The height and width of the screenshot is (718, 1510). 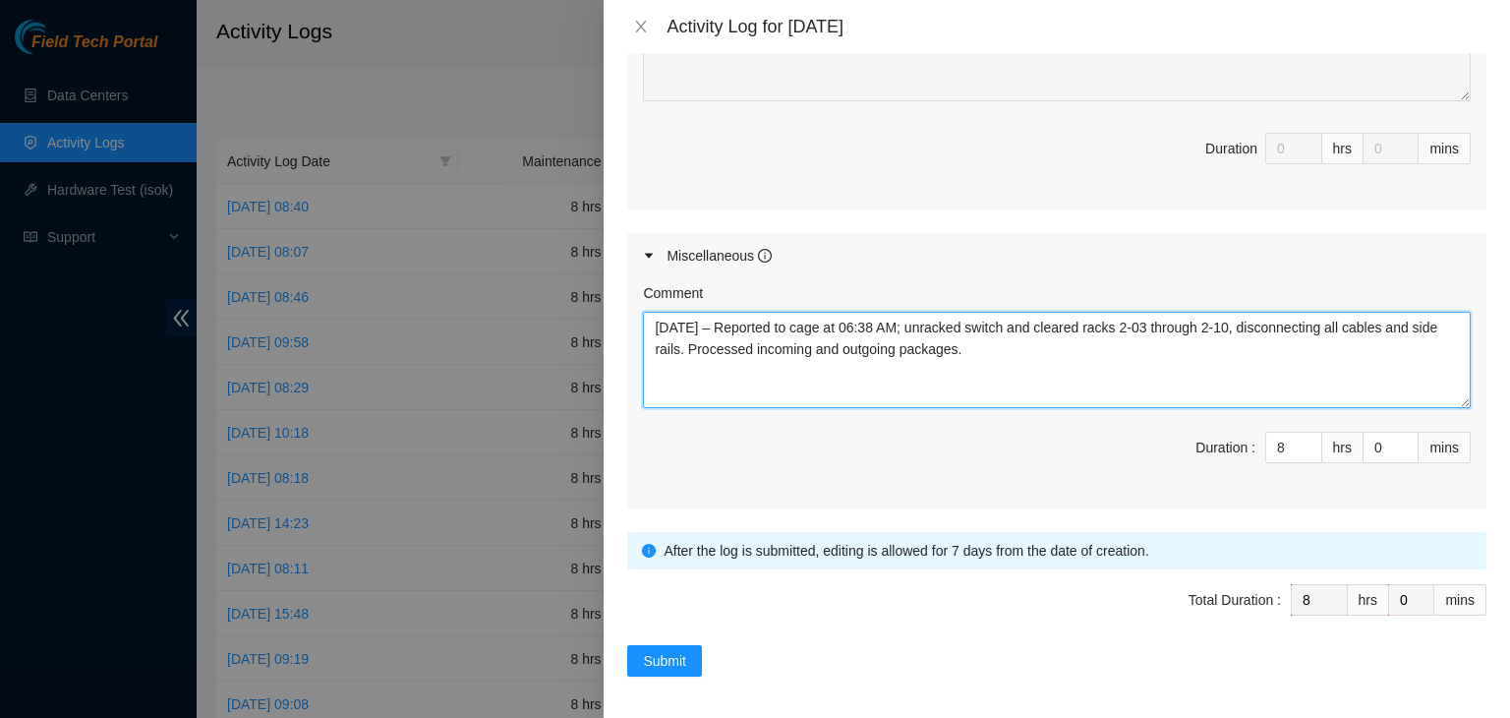 I want to click on button: Close, so click(x=641, y=27).